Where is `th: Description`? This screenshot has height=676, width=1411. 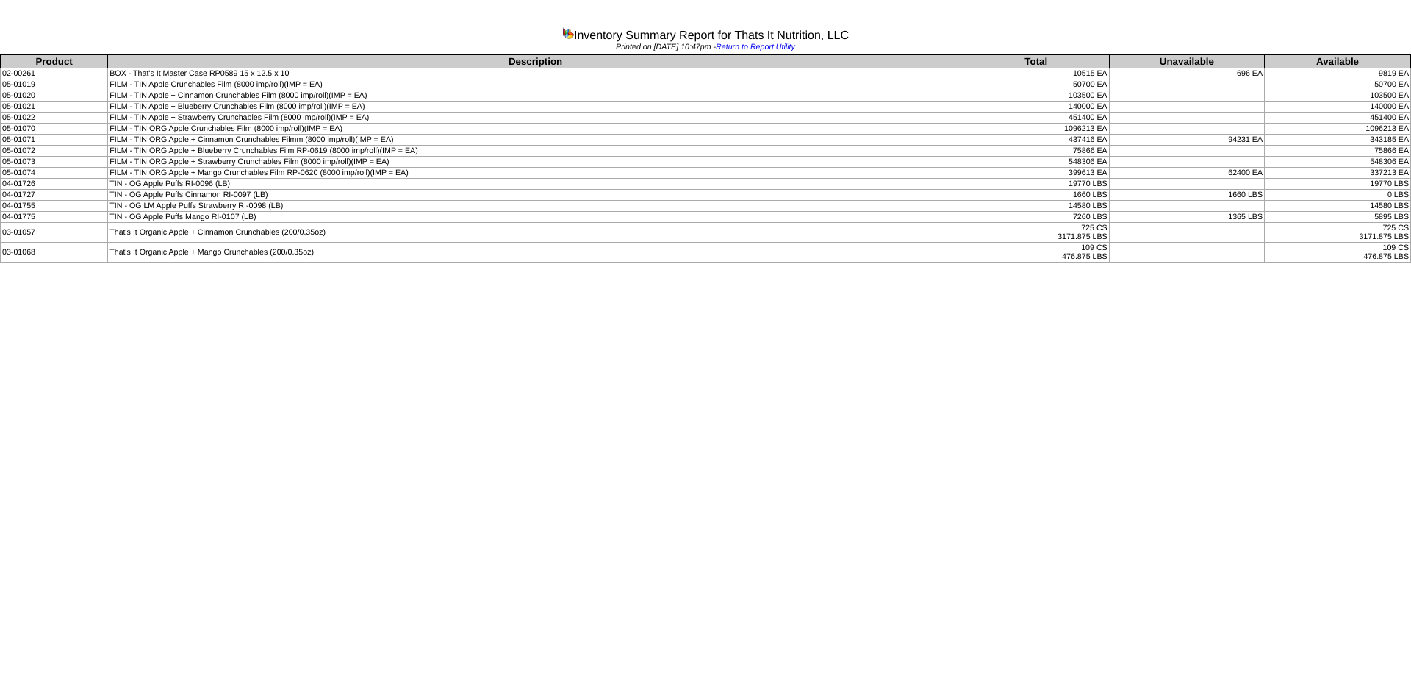
th: Description is located at coordinates (536, 62).